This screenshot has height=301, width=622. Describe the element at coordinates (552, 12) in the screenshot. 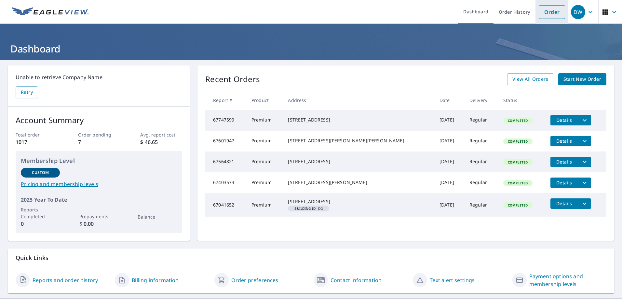

I see `a: Order` at that location.